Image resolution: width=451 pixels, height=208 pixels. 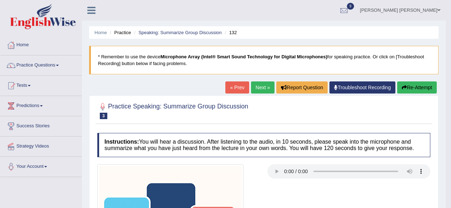 What do you see at coordinates (103, 116) in the screenshot?
I see `span: 3` at bounding box center [103, 116].